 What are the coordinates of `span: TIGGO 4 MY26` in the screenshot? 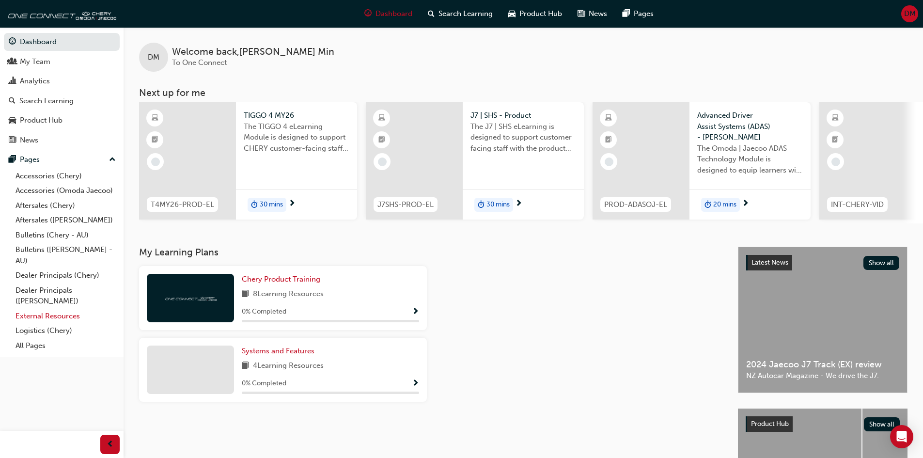 It's located at (297, 115).